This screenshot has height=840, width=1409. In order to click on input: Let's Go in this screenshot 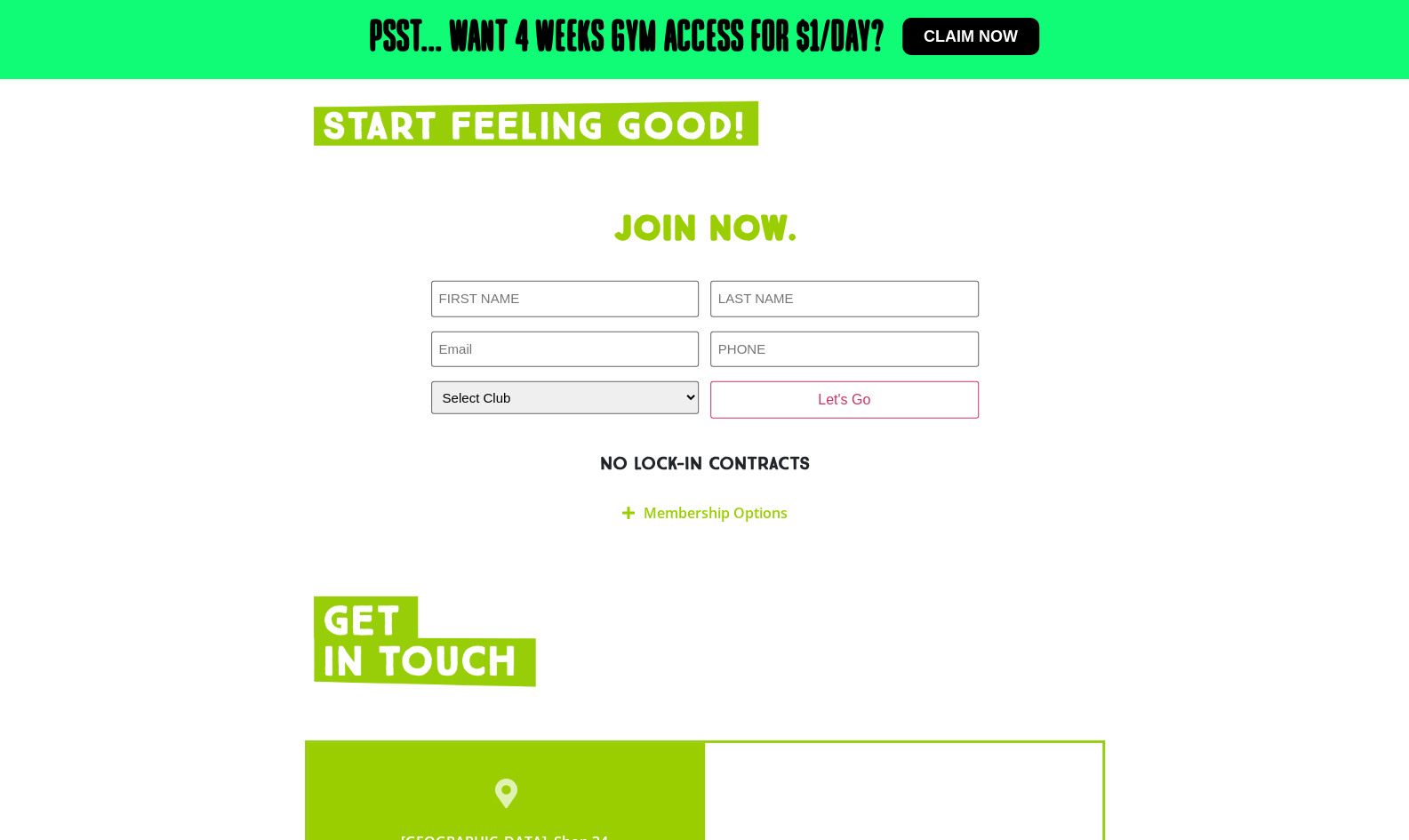, I will do `click(845, 400)`.